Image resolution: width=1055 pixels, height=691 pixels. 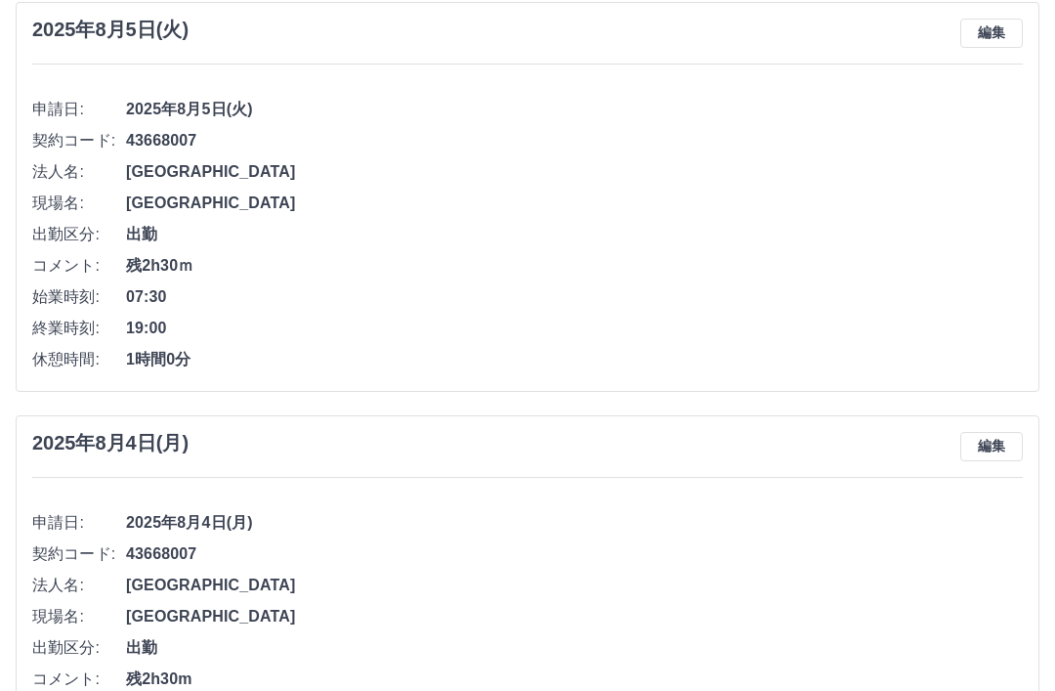 I want to click on span: 残2h30ｍ, so click(x=574, y=266).